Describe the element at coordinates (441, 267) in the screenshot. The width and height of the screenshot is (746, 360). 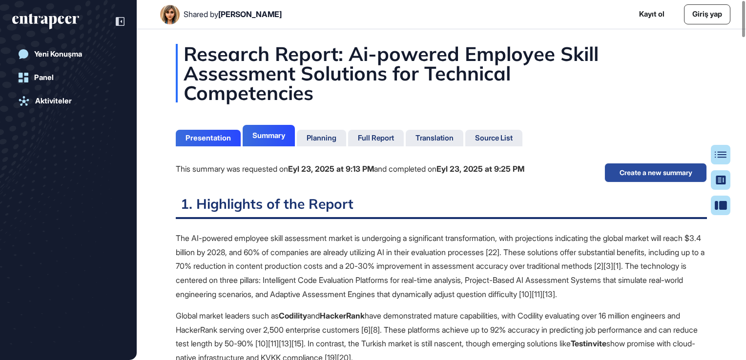
I see `p: The AI-powered employee skill assessment market is undergoing a significant transformation, with ...` at that location.